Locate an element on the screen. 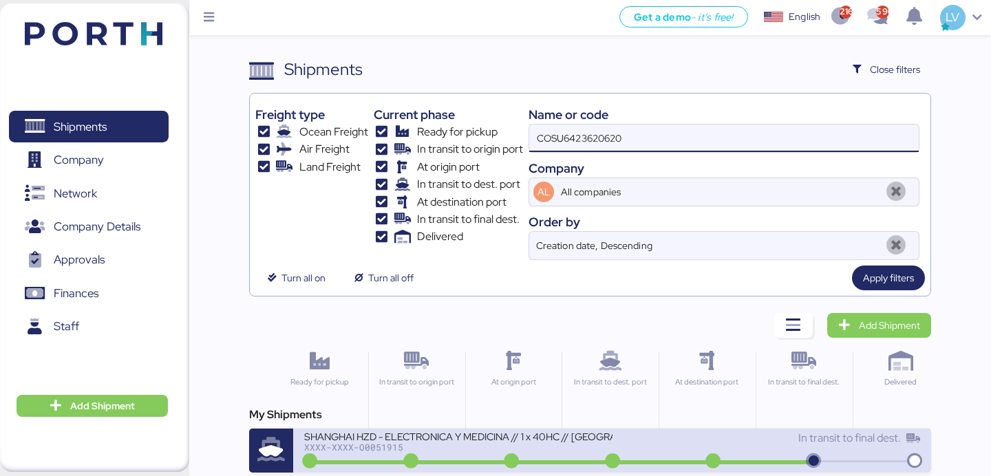  div: At origin port is located at coordinates (514, 382).